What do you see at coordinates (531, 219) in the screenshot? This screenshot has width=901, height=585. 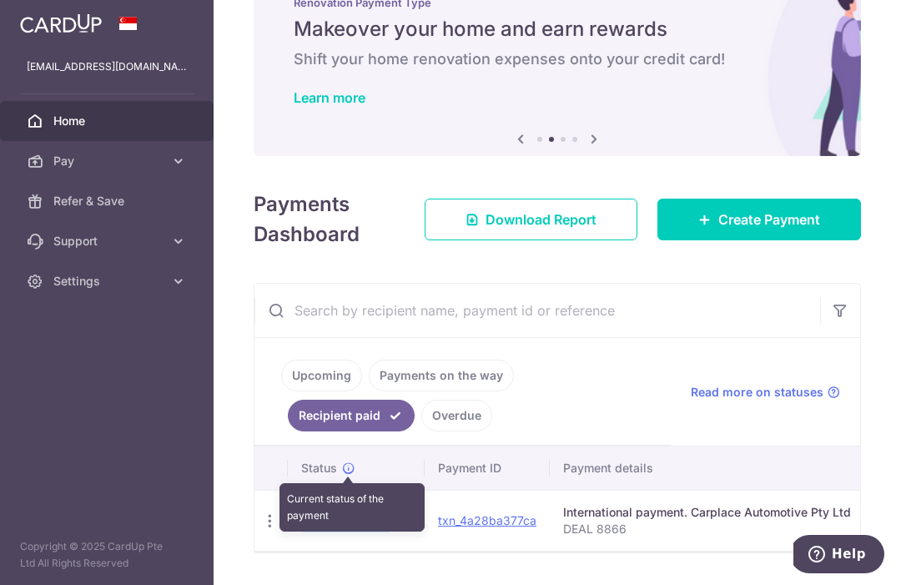 I see `a: Download Report` at bounding box center [531, 219].